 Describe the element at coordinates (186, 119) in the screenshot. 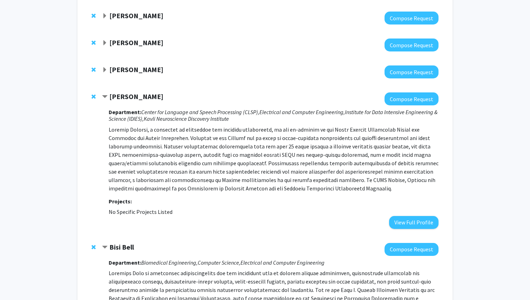

I see `i: Kavli Neuroscience Discovery Institute` at that location.